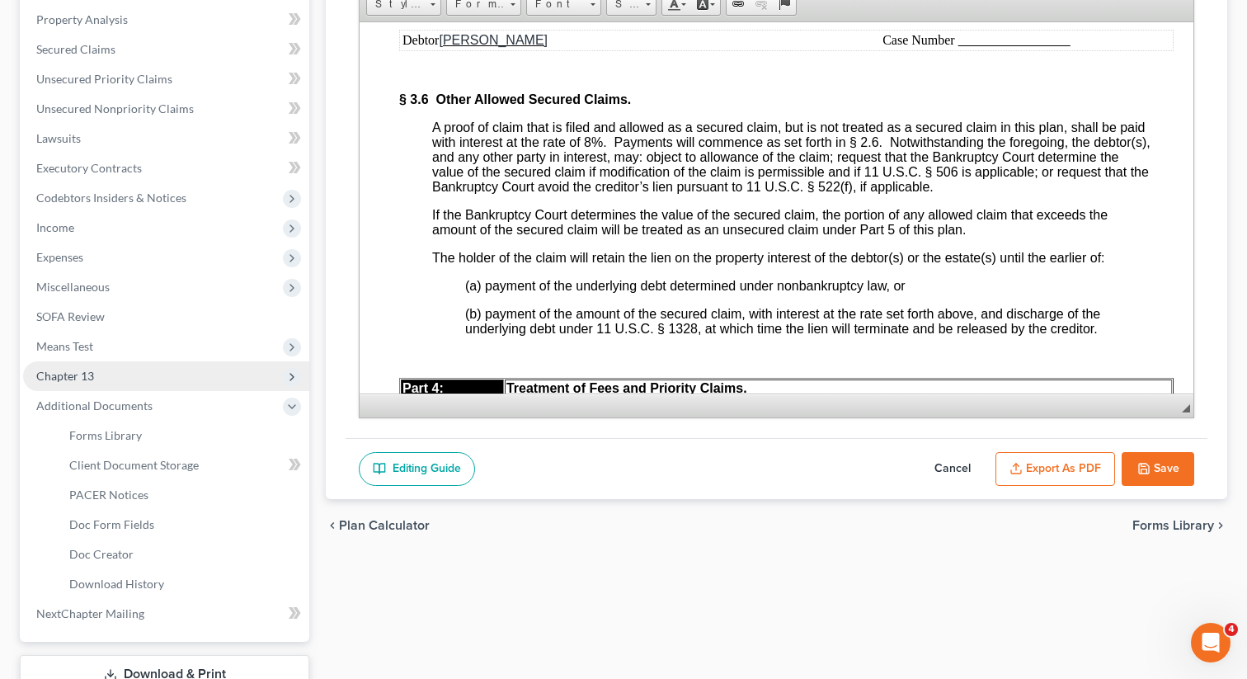 The image size is (1247, 679). Describe the element at coordinates (182, 435) in the screenshot. I see `a: Forms Library` at that location.